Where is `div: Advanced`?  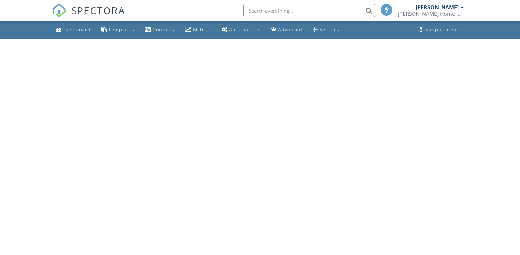 div: Advanced is located at coordinates (290, 29).